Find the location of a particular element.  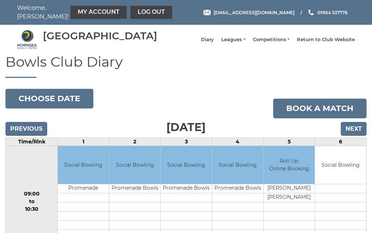

a: Diary is located at coordinates (207, 40).